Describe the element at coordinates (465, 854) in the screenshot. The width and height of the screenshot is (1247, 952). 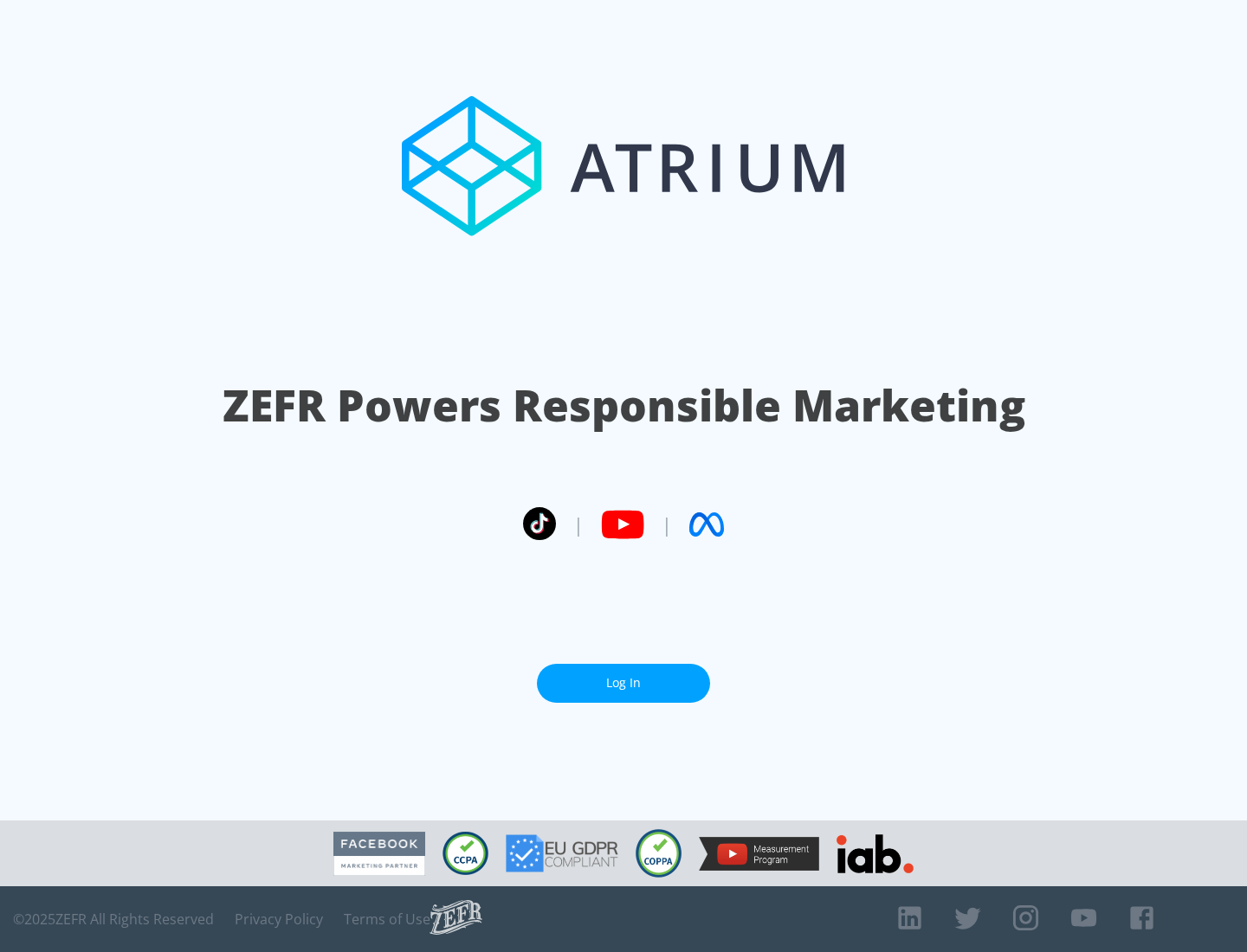
I see `img: CCPA Compliant` at that location.